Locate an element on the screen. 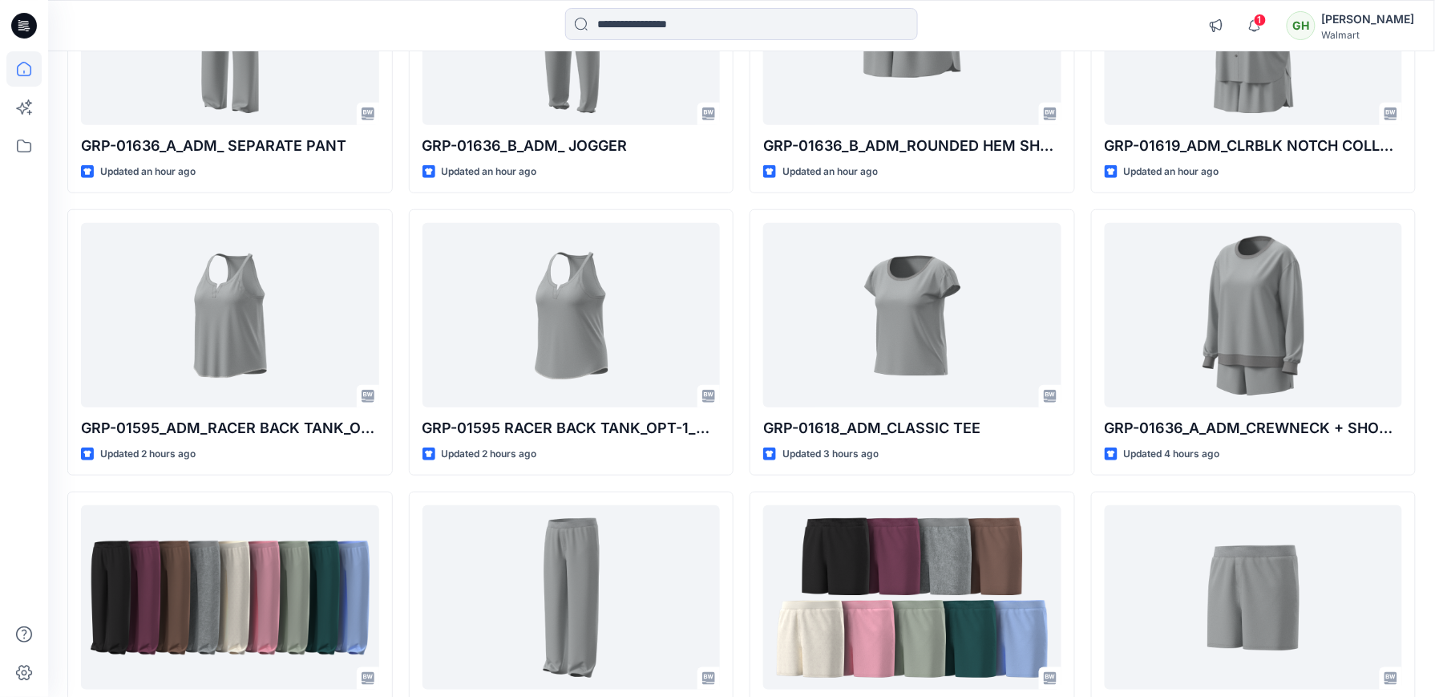 Image resolution: width=1435 pixels, height=697 pixels. p: GRP-01618_ADM_CLASSIC TEE is located at coordinates (913, 428).